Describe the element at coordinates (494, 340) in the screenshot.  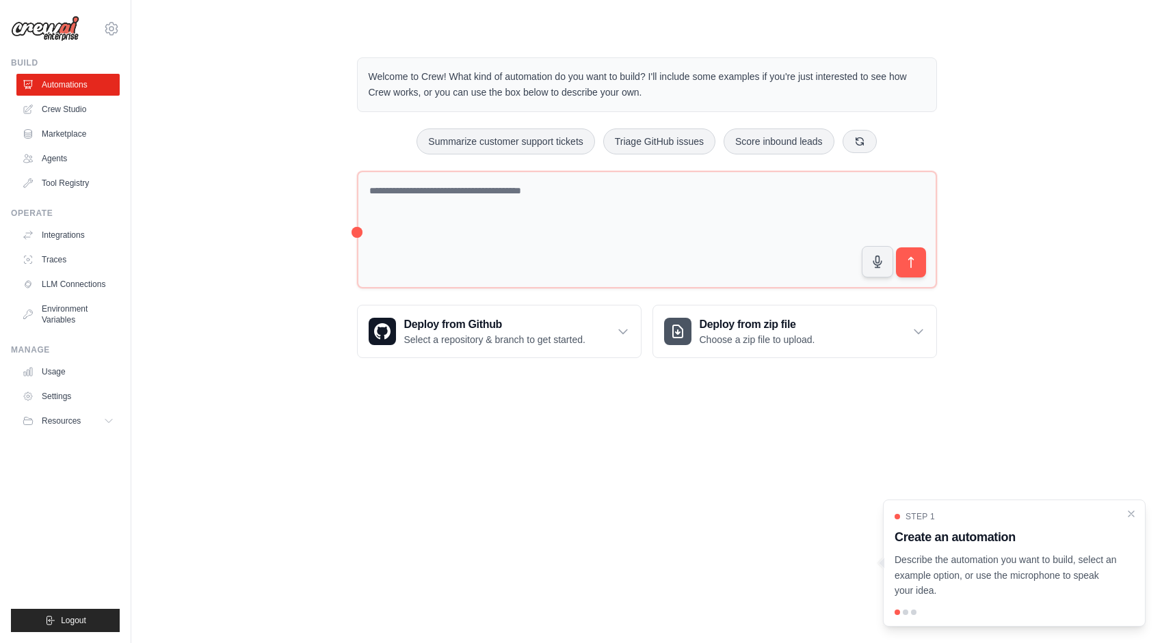
I see `p: Select a repository & branch to get started.` at that location.